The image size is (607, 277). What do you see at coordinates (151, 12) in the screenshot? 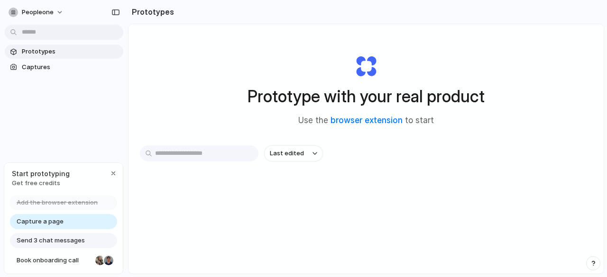
I see `h2: Prototypes` at bounding box center [151, 12].